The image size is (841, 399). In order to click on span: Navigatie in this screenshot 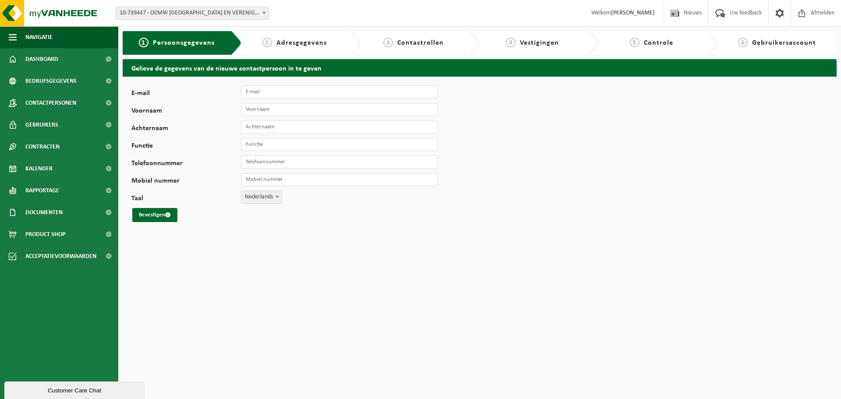, I will do `click(39, 37)`.